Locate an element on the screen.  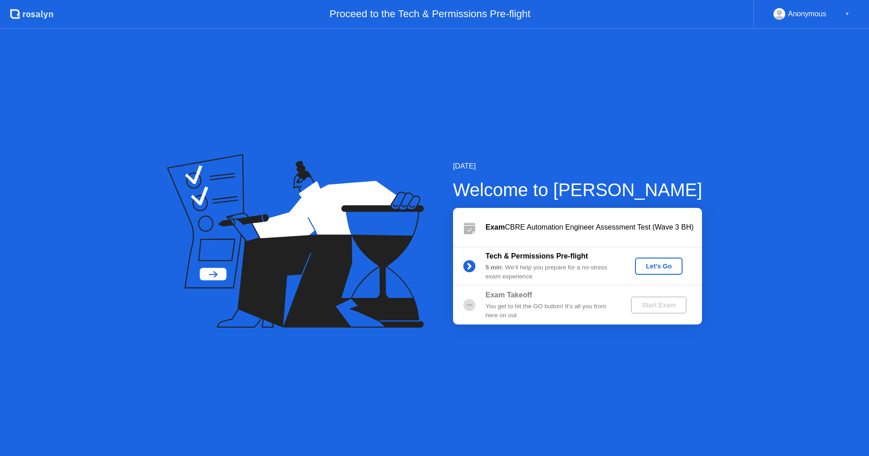
div: CBRE Automation Engineer Assessment Test (Wave 3 BH) is located at coordinates (593, 228).